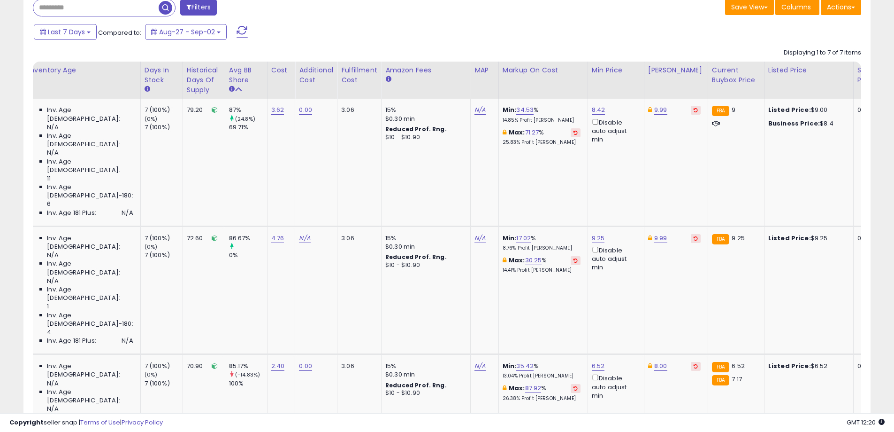 This screenshot has width=894, height=432. I want to click on div: 86.67%, so click(248, 238).